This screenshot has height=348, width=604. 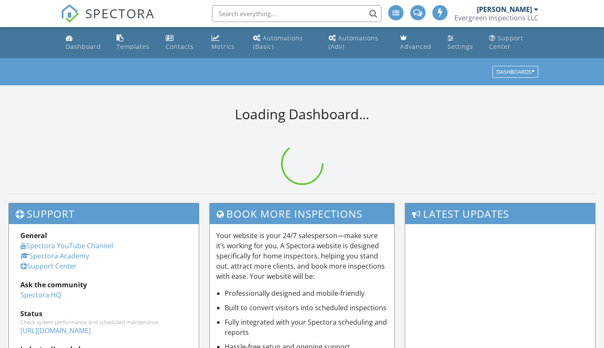 I want to click on div: Support Center, so click(x=506, y=42).